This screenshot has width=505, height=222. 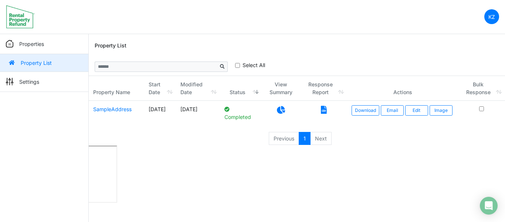 I want to click on a: SampleAddress, so click(x=112, y=109).